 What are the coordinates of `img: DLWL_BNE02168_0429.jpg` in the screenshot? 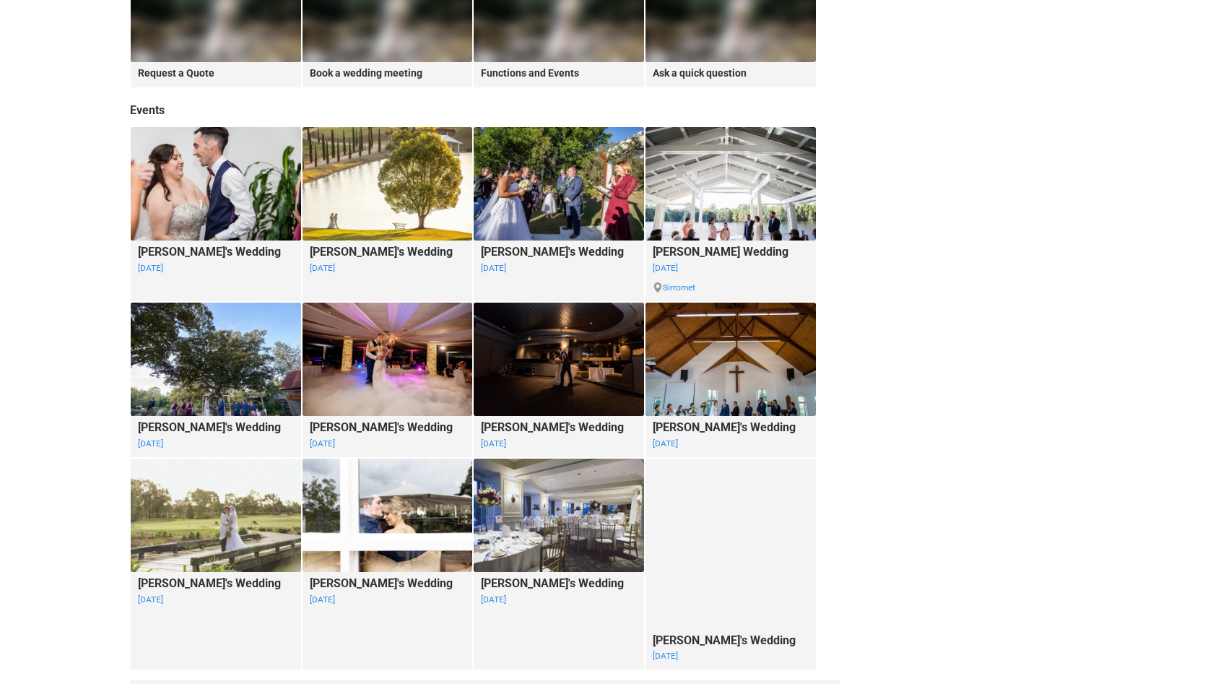 It's located at (388, 515).